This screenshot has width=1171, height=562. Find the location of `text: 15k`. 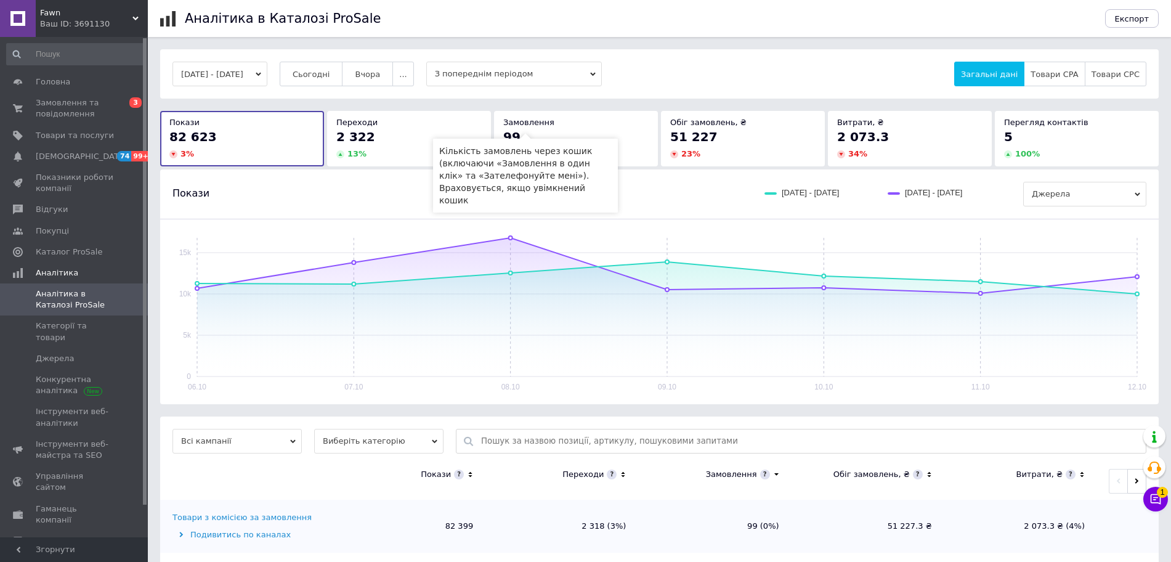

text: 15k is located at coordinates (185, 252).